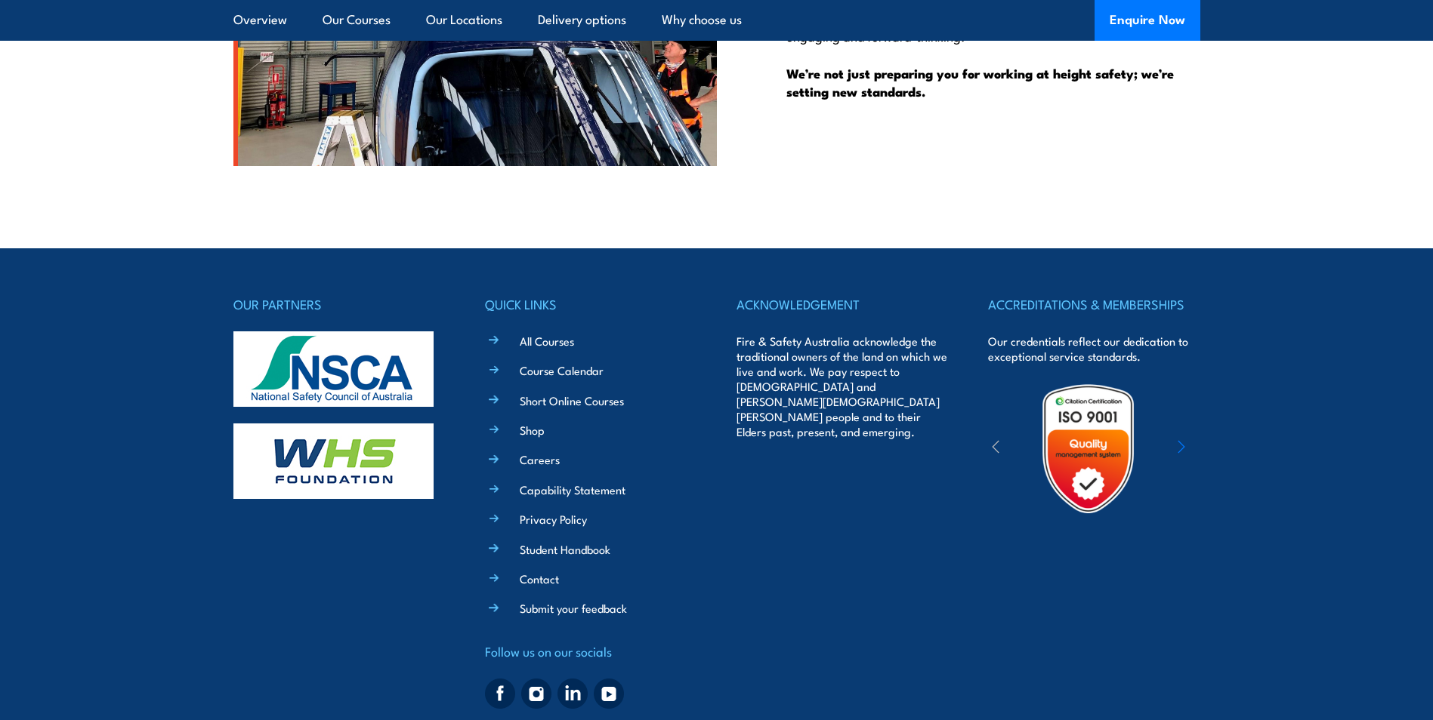 This screenshot has height=720, width=1433. What do you see at coordinates (573, 608) in the screenshot?
I see `a: Submit your feedback` at bounding box center [573, 608].